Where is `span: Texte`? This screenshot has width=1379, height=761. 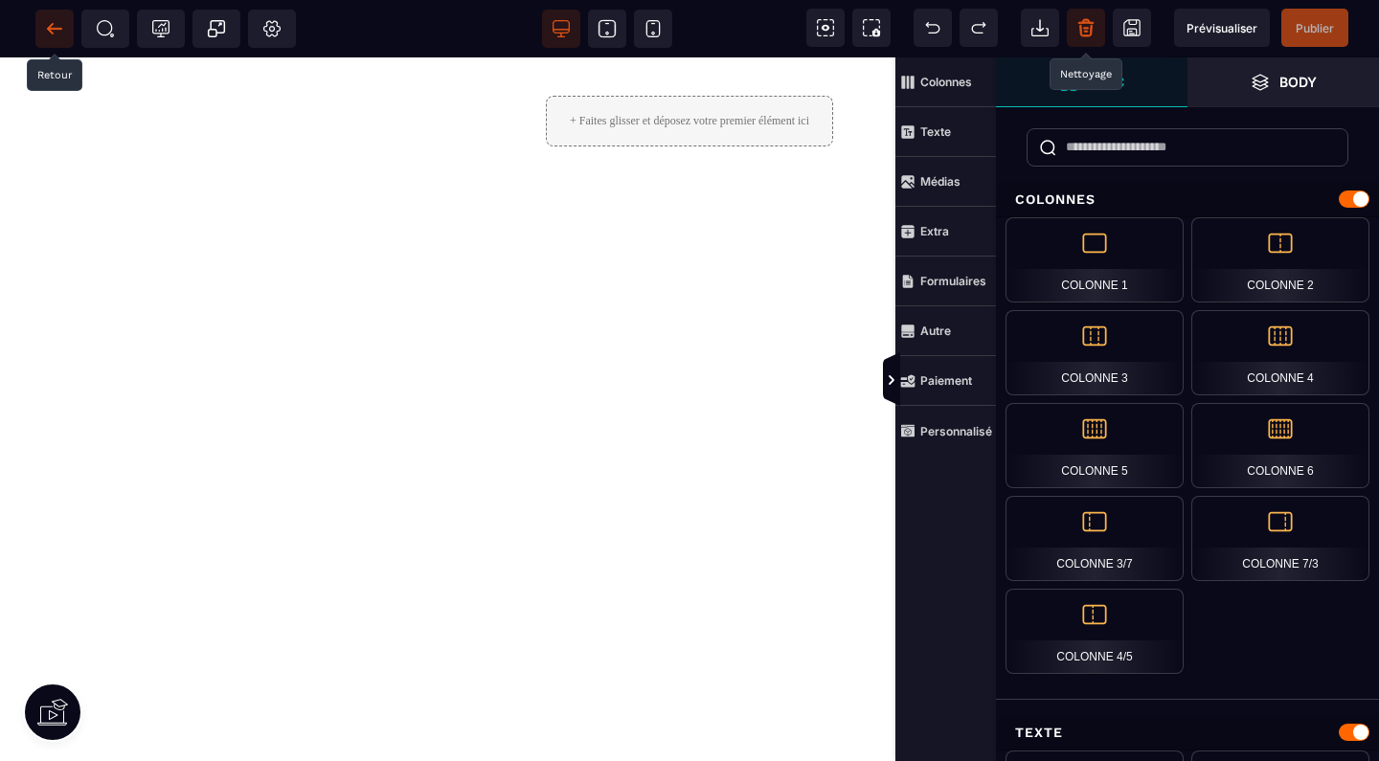 span: Texte is located at coordinates (945, 132).